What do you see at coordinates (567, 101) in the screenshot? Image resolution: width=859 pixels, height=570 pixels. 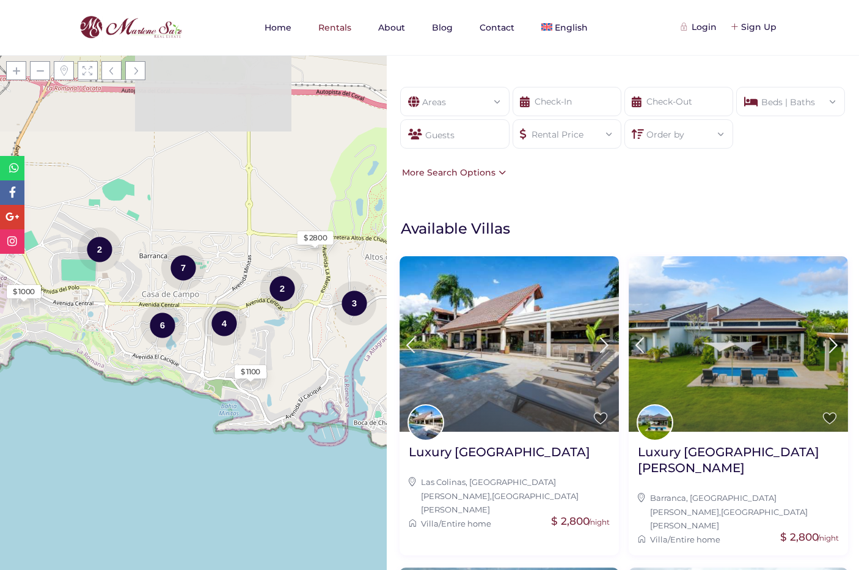 I see `input: Check-In` at bounding box center [567, 101].